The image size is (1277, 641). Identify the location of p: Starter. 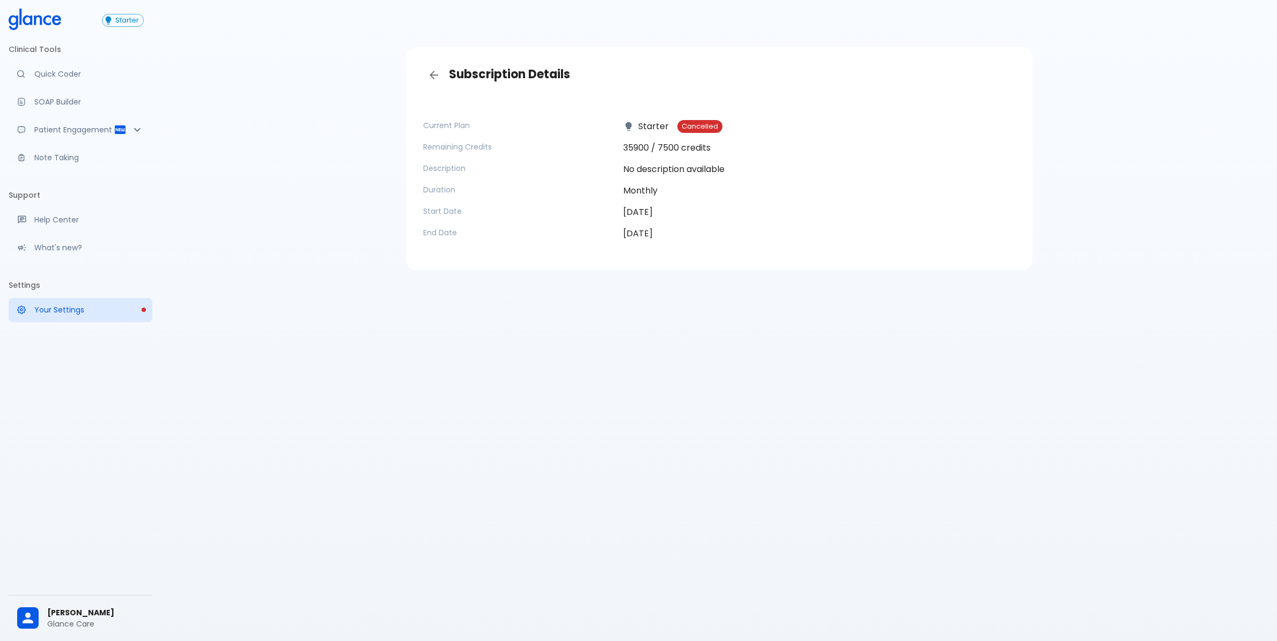
(646, 127).